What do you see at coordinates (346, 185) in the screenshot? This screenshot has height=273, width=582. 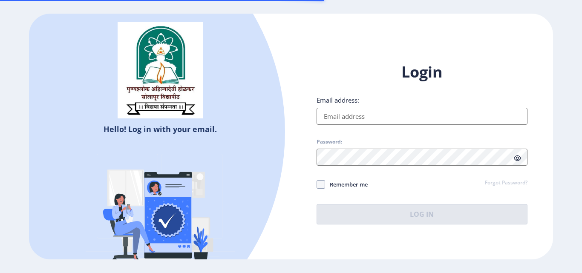 I see `span: Remember me` at bounding box center [346, 185].